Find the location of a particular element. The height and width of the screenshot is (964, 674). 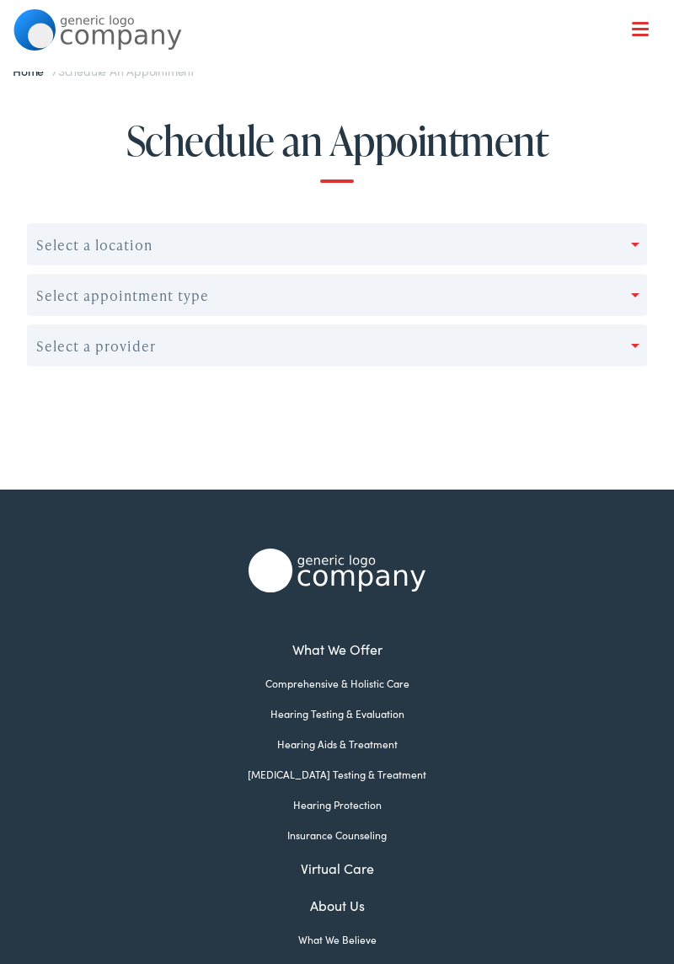

a: Insurance Counseling is located at coordinates (337, 835).